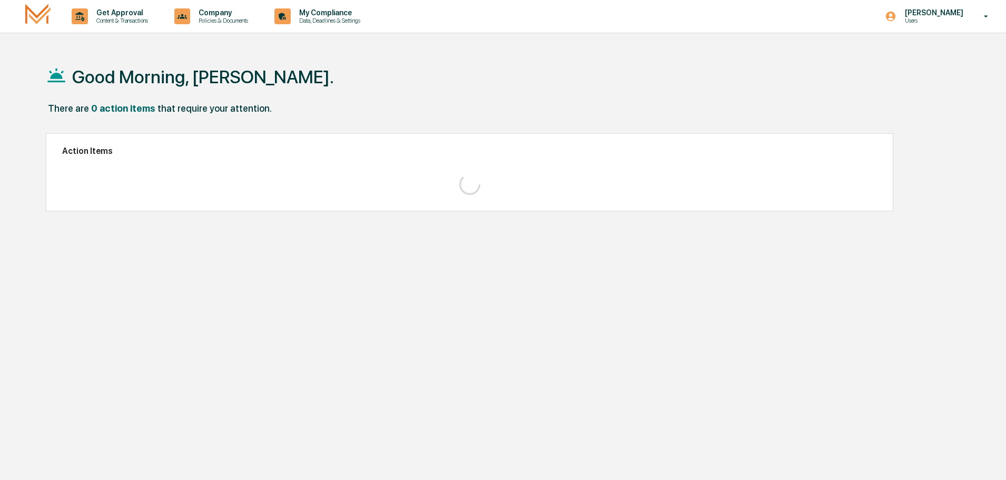  Describe the element at coordinates (38, 16) in the screenshot. I see `img: logo` at that location.